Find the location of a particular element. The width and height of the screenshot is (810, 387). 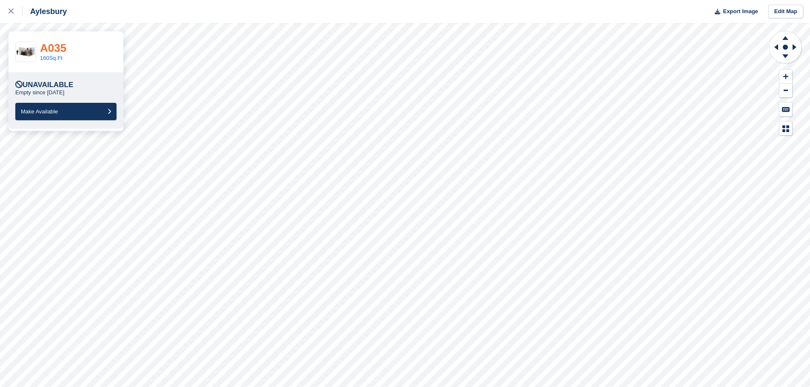

button: Keyboard Shortcuts is located at coordinates (786, 109).